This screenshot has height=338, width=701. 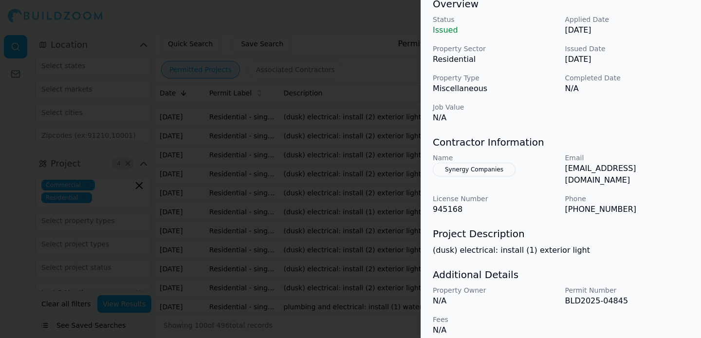 What do you see at coordinates (495, 107) in the screenshot?
I see `p: Job Value` at bounding box center [495, 107].